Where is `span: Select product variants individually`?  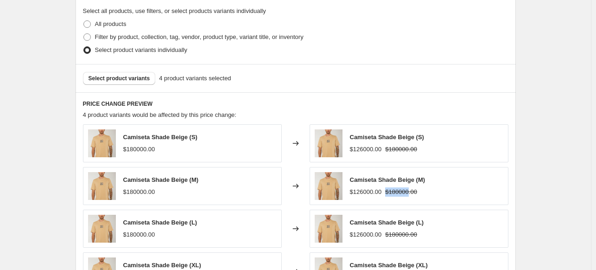
span: Select product variants individually is located at coordinates (141, 50).